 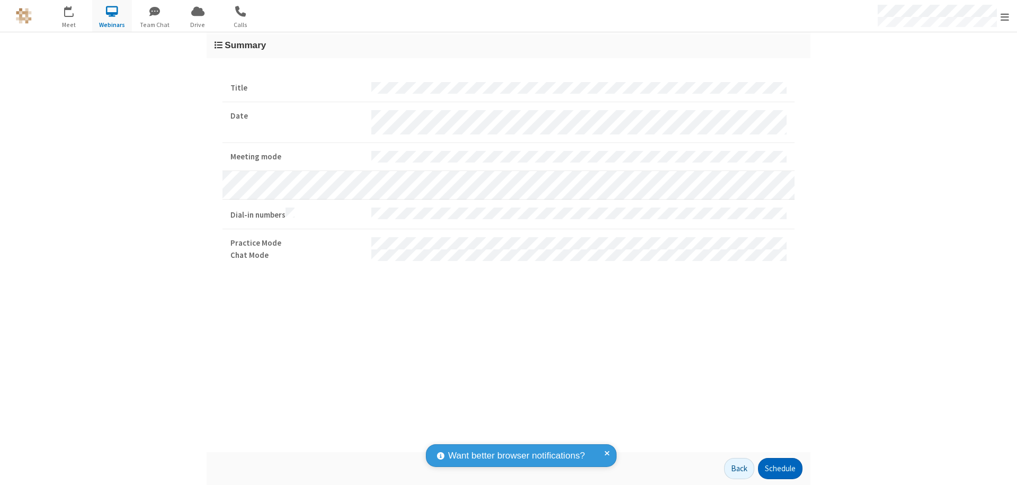 I want to click on span: Team Chat, so click(x=155, y=25).